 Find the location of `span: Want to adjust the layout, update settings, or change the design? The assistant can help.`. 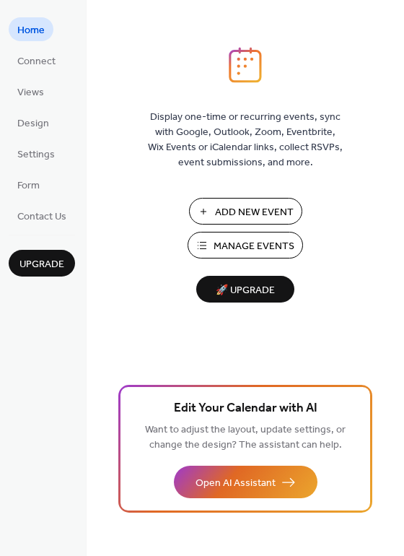

span: Want to adjust the layout, update settings, or change the design? The assistant can help. is located at coordinates (245, 437).